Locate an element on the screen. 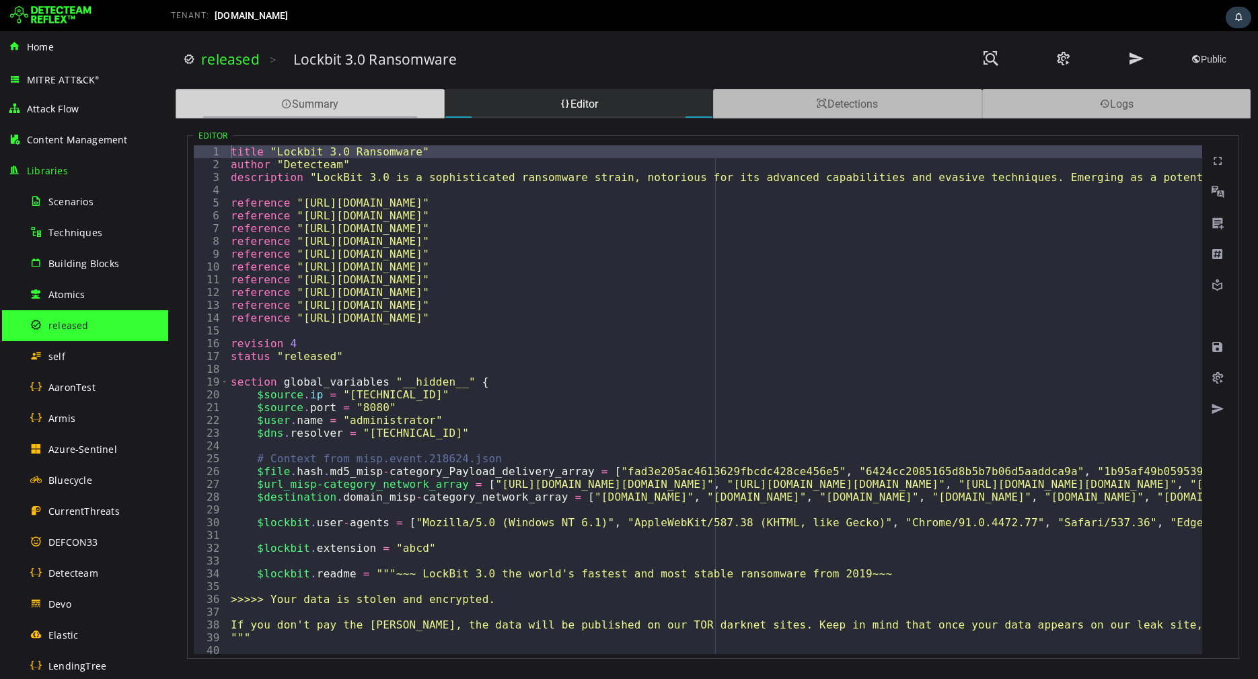 The height and width of the screenshot is (679, 1258). img: Detecteam logo is located at coordinates (50, 15).